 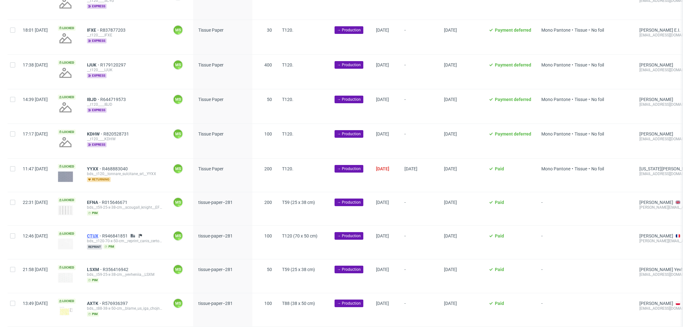 What do you see at coordinates (94, 99) in the screenshot?
I see `a: IBJD` at bounding box center [94, 99].